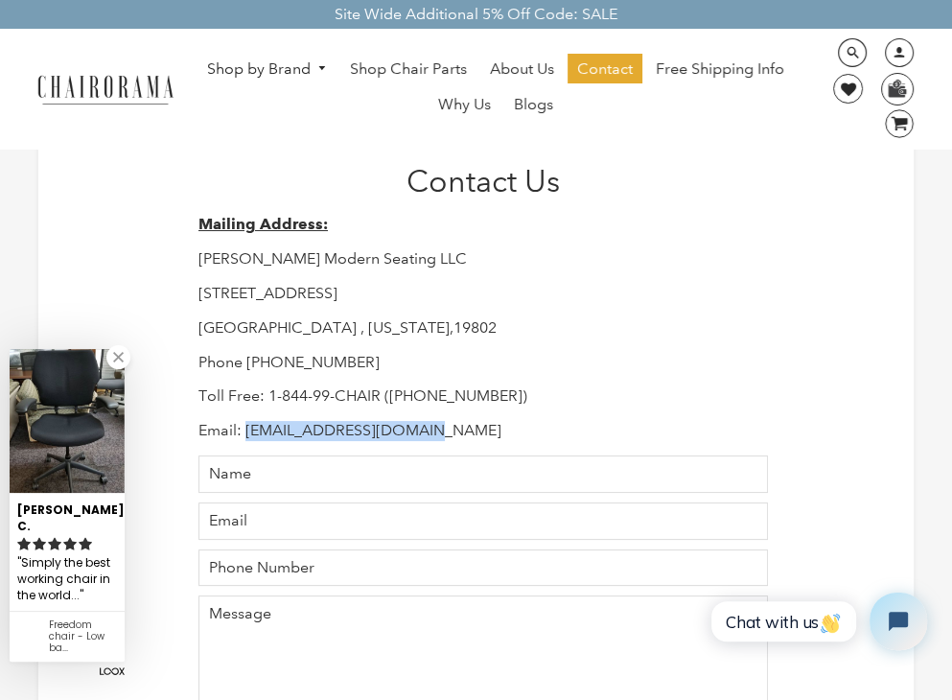 The width and height of the screenshot is (952, 700). I want to click on span: Contact, so click(605, 69).